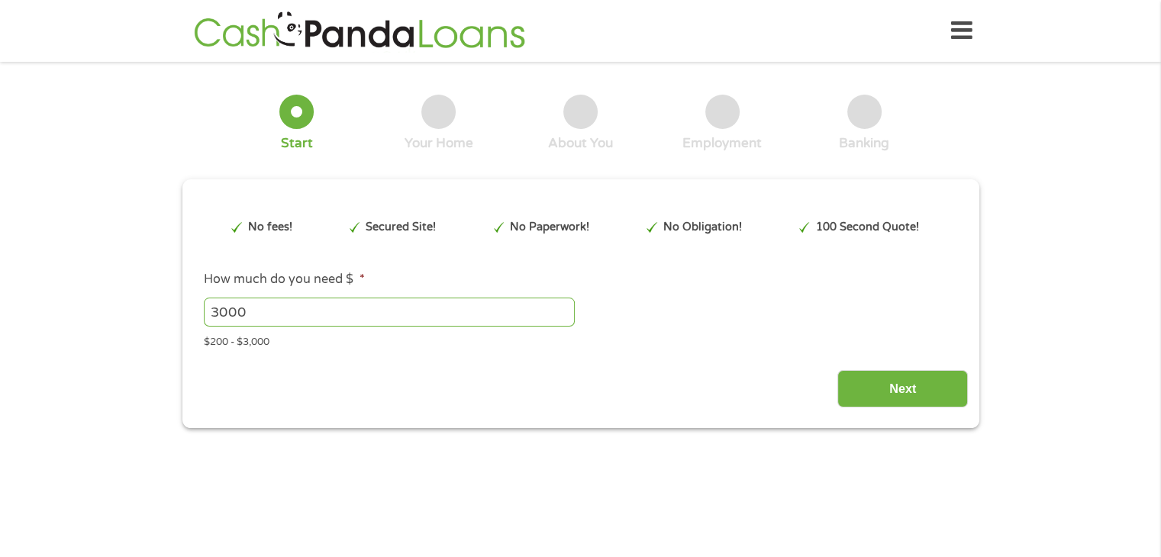  Describe the element at coordinates (580, 340) in the screenshot. I see `div: $200 - $3,000` at that location.